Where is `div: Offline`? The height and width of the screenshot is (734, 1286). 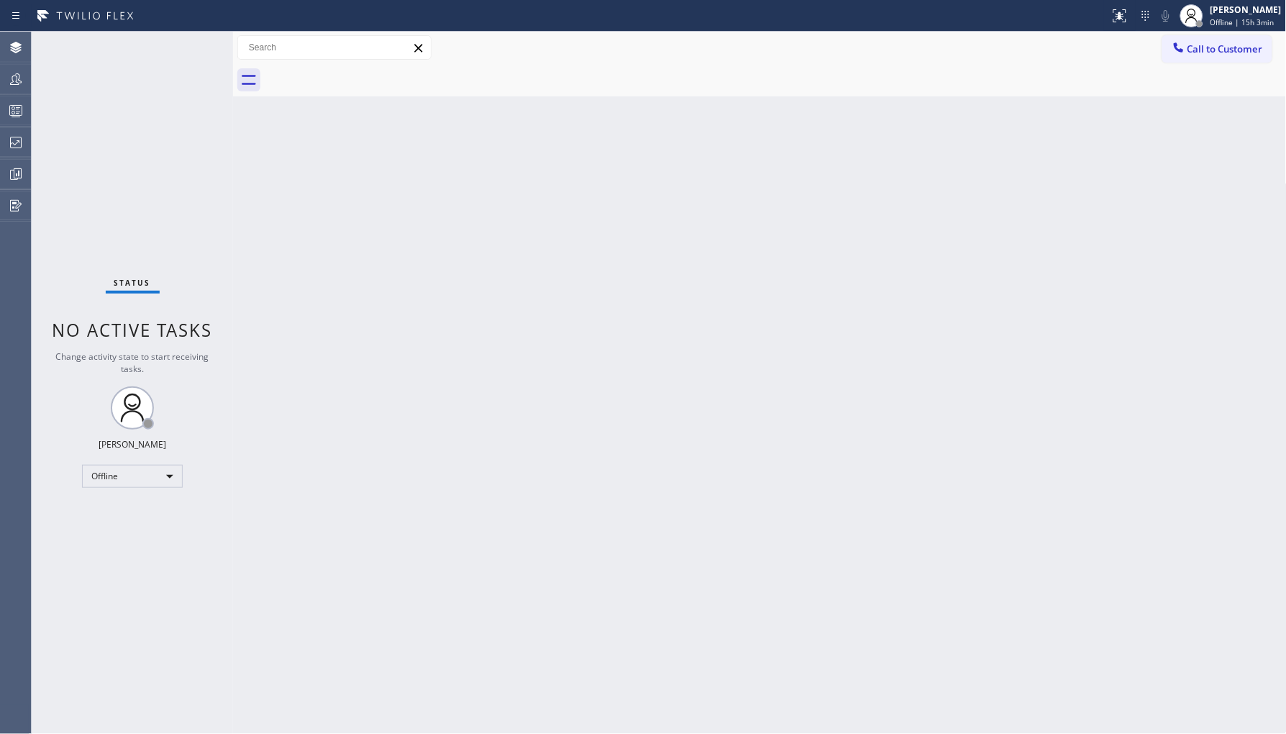 div: Offline is located at coordinates (132, 476).